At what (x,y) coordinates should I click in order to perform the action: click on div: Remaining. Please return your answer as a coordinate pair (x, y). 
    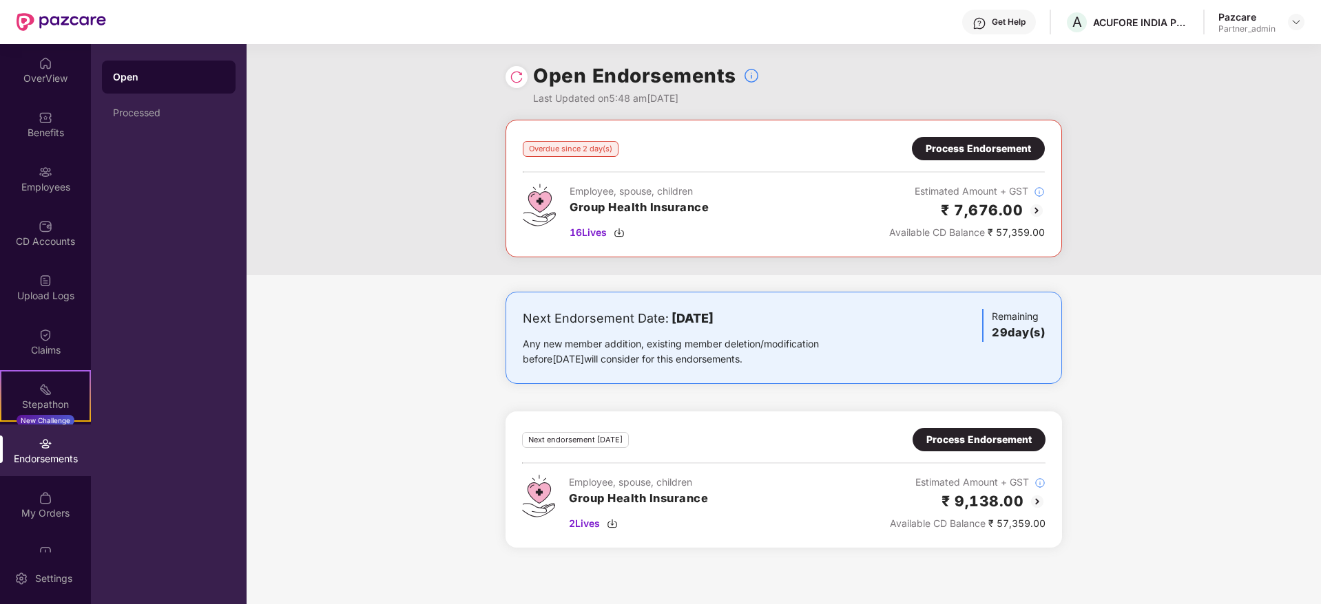
    Looking at the image, I should click on (1013, 326).